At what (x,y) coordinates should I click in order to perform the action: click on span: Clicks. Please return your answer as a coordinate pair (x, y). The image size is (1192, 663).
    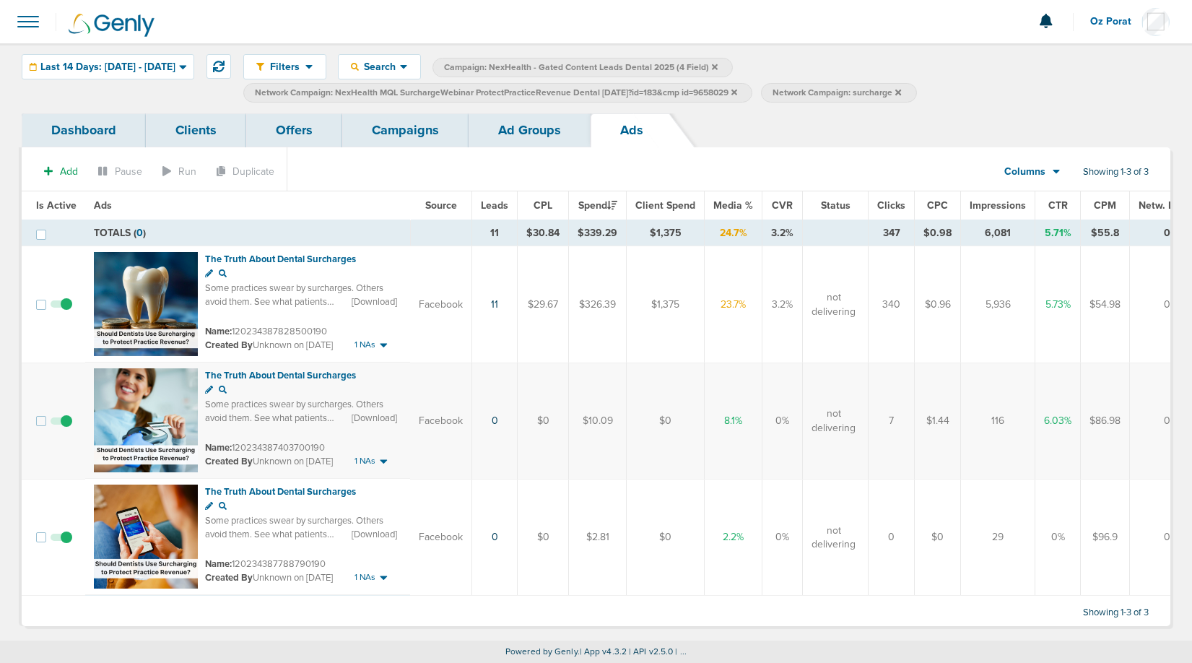
    Looking at the image, I should click on (891, 205).